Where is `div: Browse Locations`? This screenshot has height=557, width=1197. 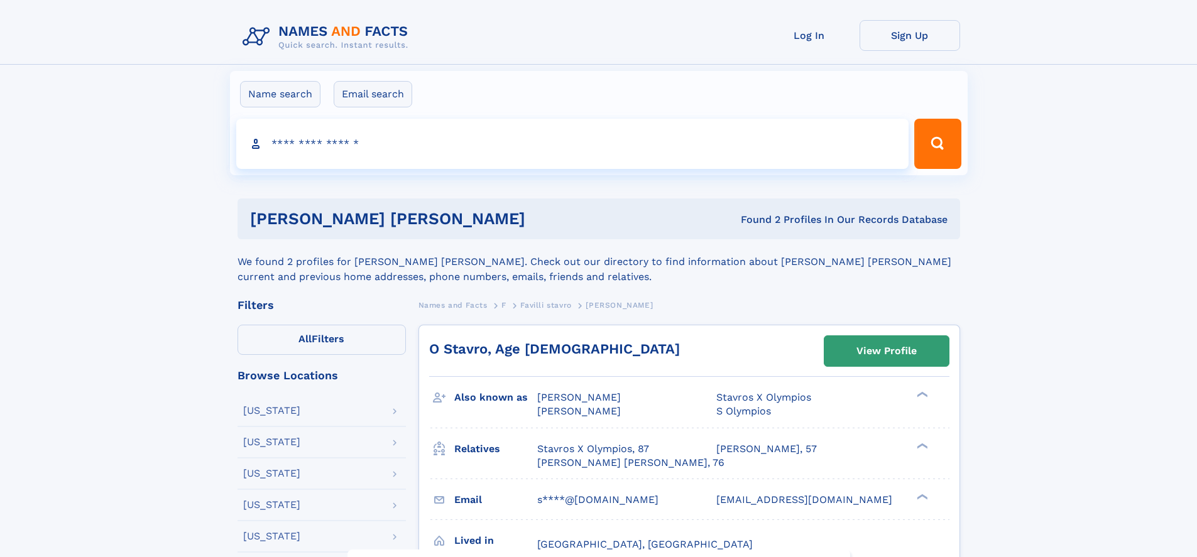 div: Browse Locations is located at coordinates (322, 376).